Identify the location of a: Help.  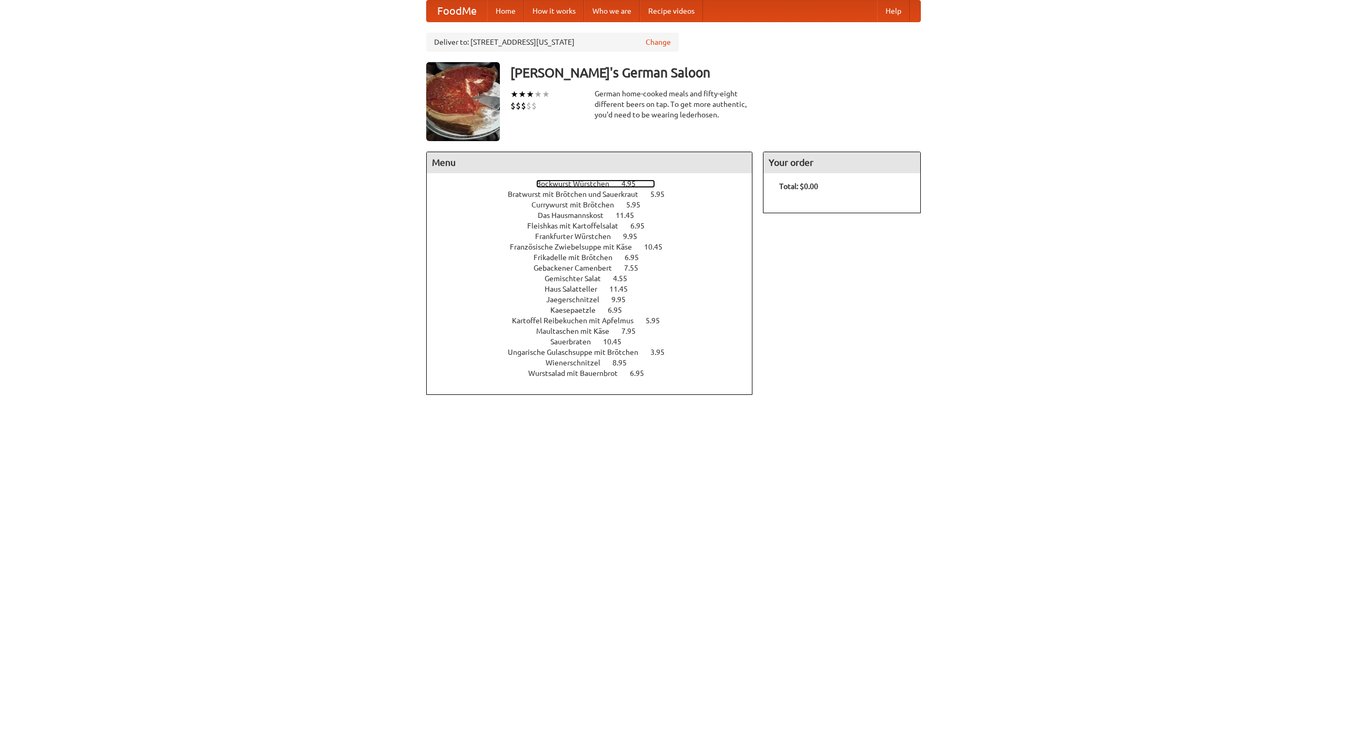
(893, 11).